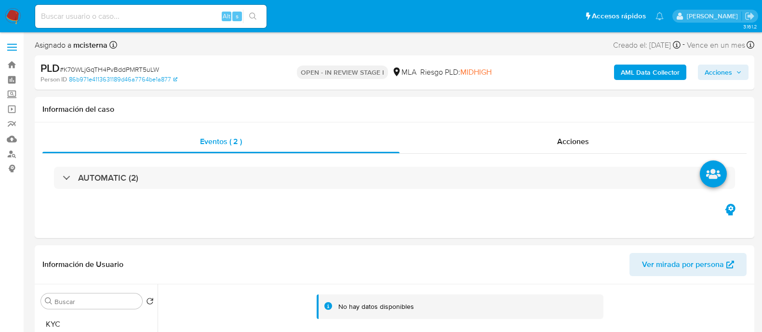  I want to click on span: Accesos rápidos, so click(619, 16).